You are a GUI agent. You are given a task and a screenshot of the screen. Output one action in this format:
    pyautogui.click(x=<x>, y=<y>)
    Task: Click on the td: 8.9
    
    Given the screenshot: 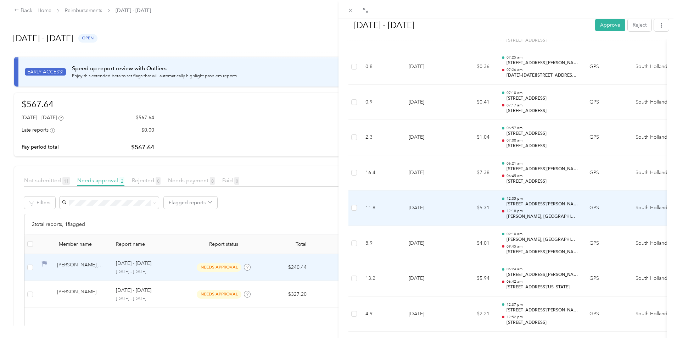 What is the action you would take?
    pyautogui.click(x=381, y=244)
    